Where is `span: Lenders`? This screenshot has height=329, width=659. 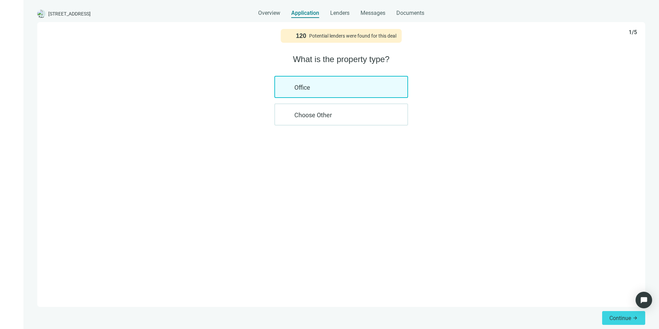
span: Lenders is located at coordinates (340, 13).